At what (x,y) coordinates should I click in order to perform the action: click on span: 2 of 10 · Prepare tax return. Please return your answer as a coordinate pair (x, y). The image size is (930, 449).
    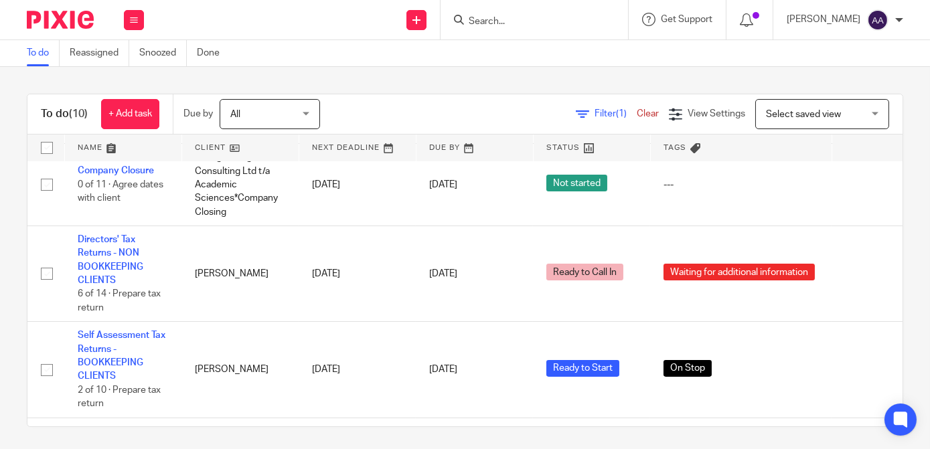
    Looking at the image, I should click on (119, 397).